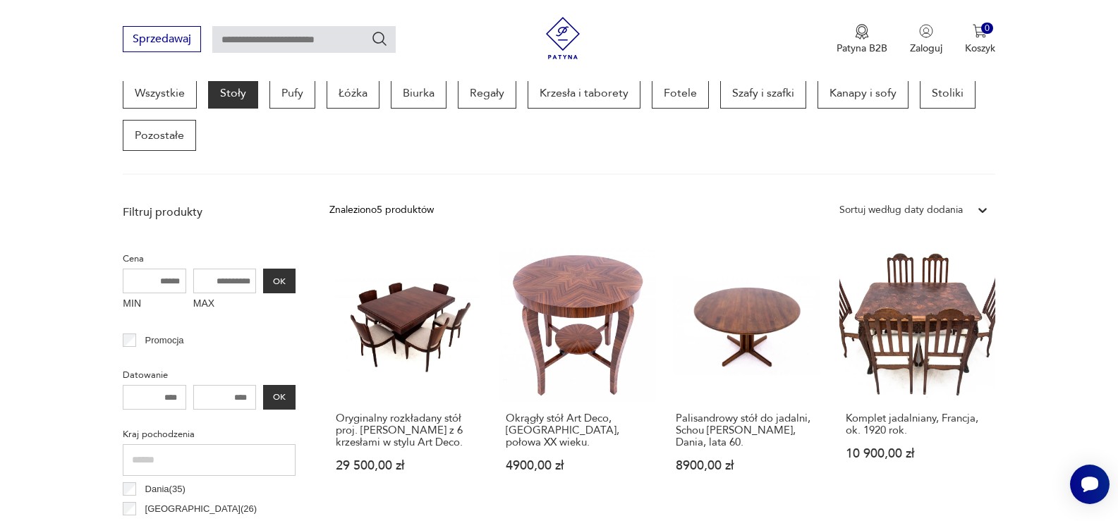  What do you see at coordinates (159, 93) in the screenshot?
I see `a: Wszystkie` at bounding box center [159, 93].